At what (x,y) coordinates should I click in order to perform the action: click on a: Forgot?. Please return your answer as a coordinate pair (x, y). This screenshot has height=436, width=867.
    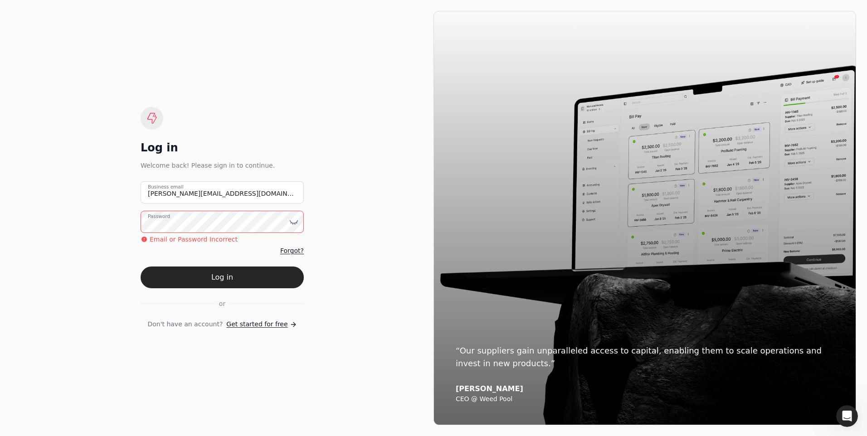
    Looking at the image, I should click on (292, 251).